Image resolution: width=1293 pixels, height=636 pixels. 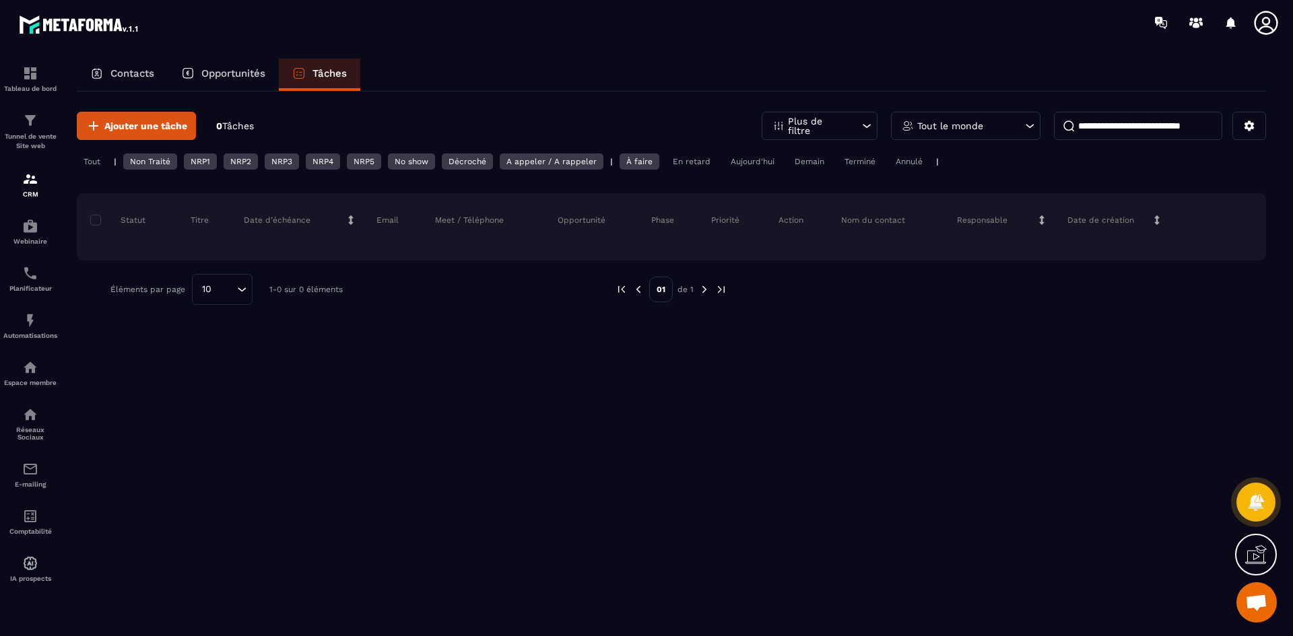 What do you see at coordinates (222, 290) in the screenshot?
I see `div: Search for option` at bounding box center [222, 290].